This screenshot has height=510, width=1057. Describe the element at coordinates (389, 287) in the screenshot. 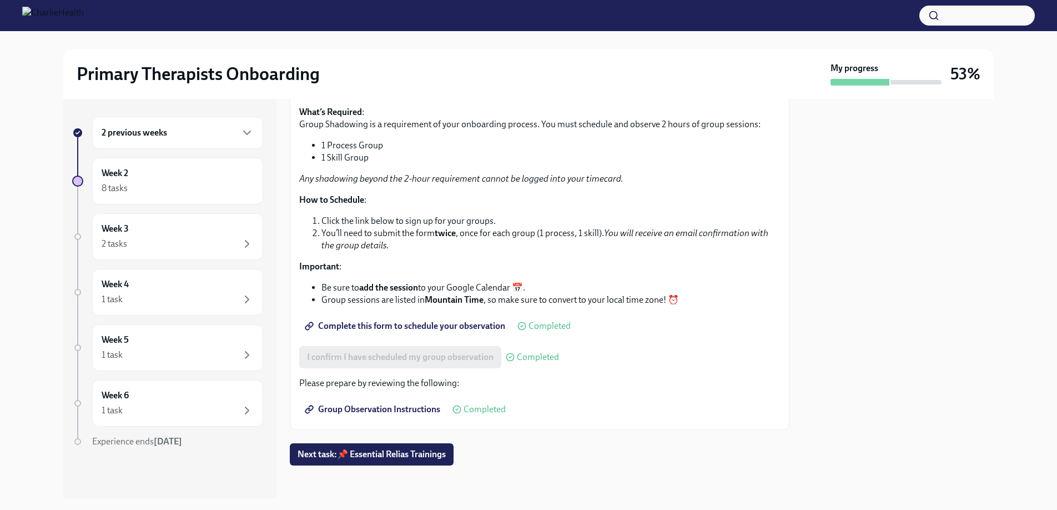

I see `strong: add the session` at that location.